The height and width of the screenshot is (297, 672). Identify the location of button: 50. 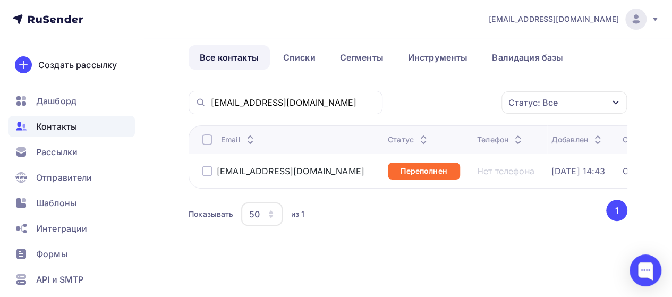
(262, 214).